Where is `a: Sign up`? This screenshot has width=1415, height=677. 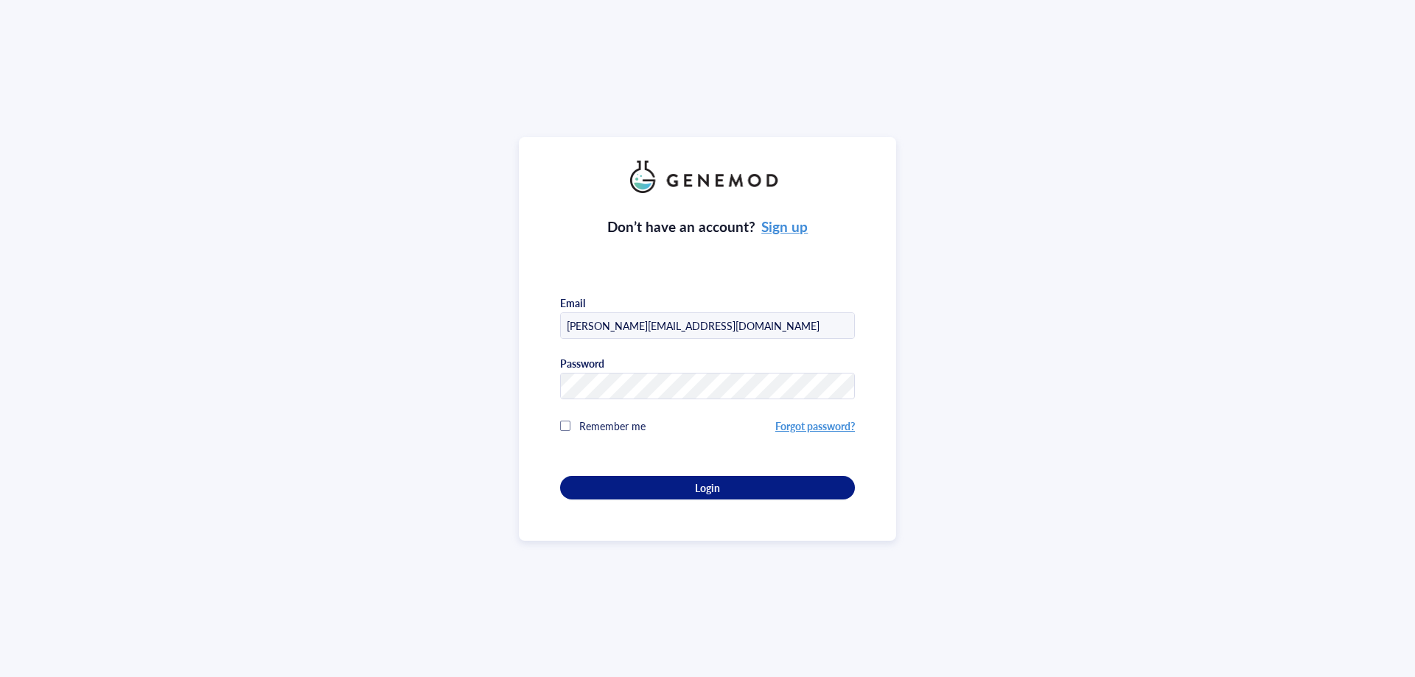
a: Sign up is located at coordinates (784, 226).